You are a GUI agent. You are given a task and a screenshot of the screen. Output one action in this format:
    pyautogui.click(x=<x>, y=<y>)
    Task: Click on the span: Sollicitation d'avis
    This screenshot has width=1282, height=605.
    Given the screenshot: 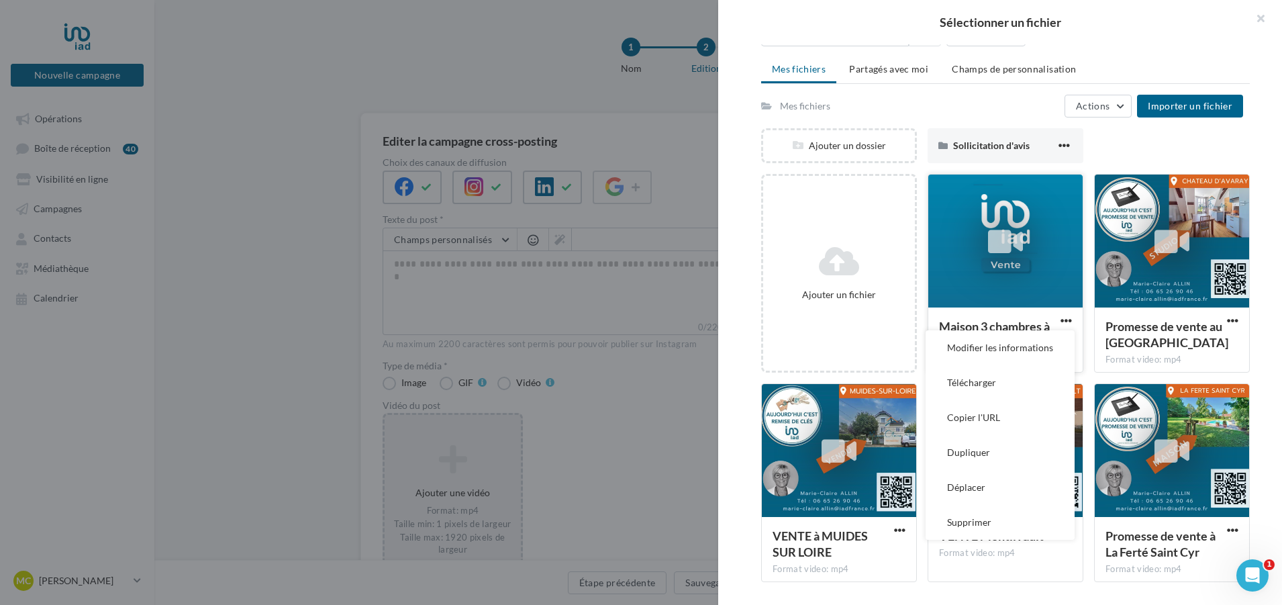 What is the action you would take?
    pyautogui.click(x=991, y=145)
    